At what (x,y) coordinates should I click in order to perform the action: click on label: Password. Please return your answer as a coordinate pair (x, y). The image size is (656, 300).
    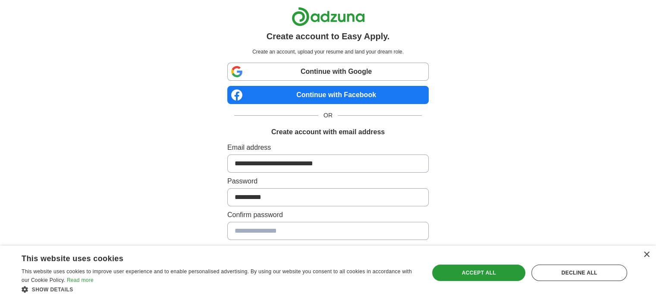
    Looking at the image, I should click on (328, 181).